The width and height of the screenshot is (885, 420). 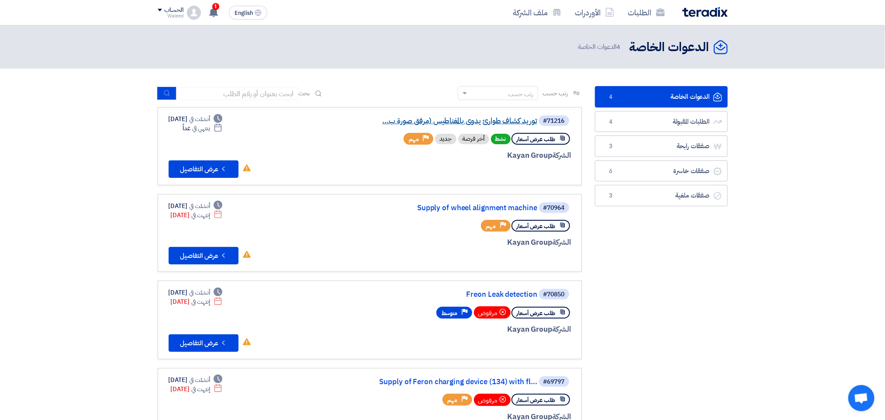 What do you see at coordinates (705, 12) in the screenshot?
I see `img: Teradix logo` at bounding box center [705, 12].